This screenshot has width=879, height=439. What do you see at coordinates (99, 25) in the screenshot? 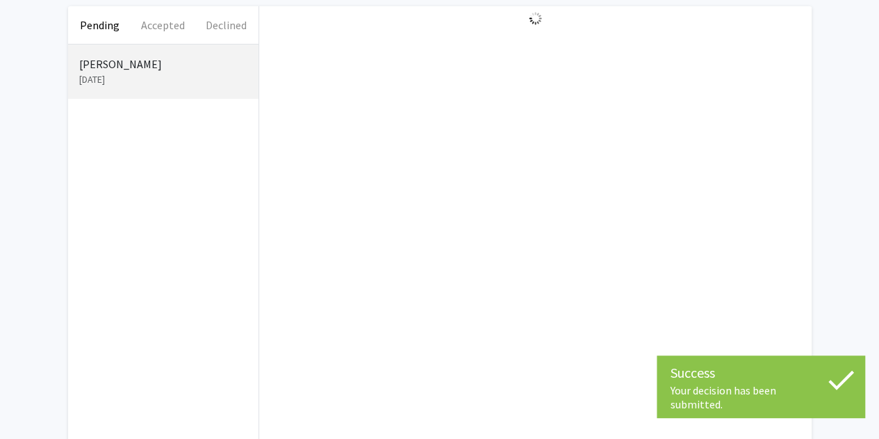
I see `button: Pending` at bounding box center [99, 25].